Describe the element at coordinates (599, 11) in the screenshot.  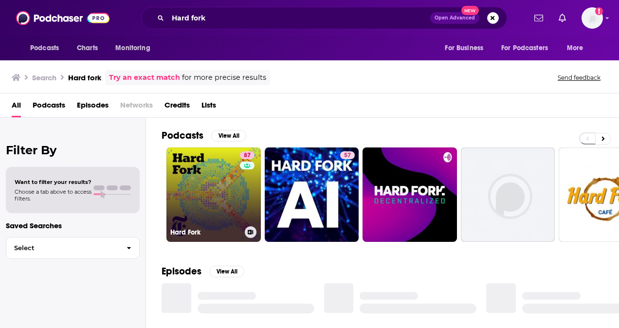
I see `svg: Add a profile image` at that location.